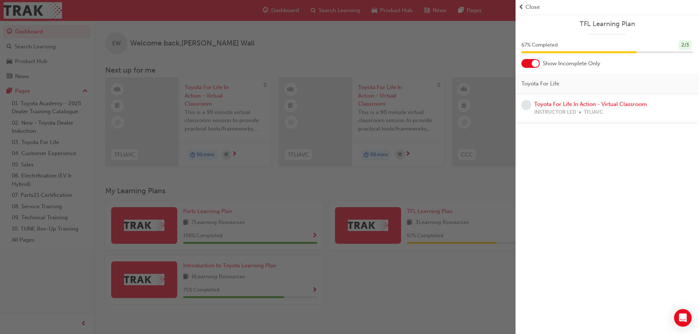 This screenshot has width=699, height=334. I want to click on span: INSTRUCTOR LED, so click(555, 112).